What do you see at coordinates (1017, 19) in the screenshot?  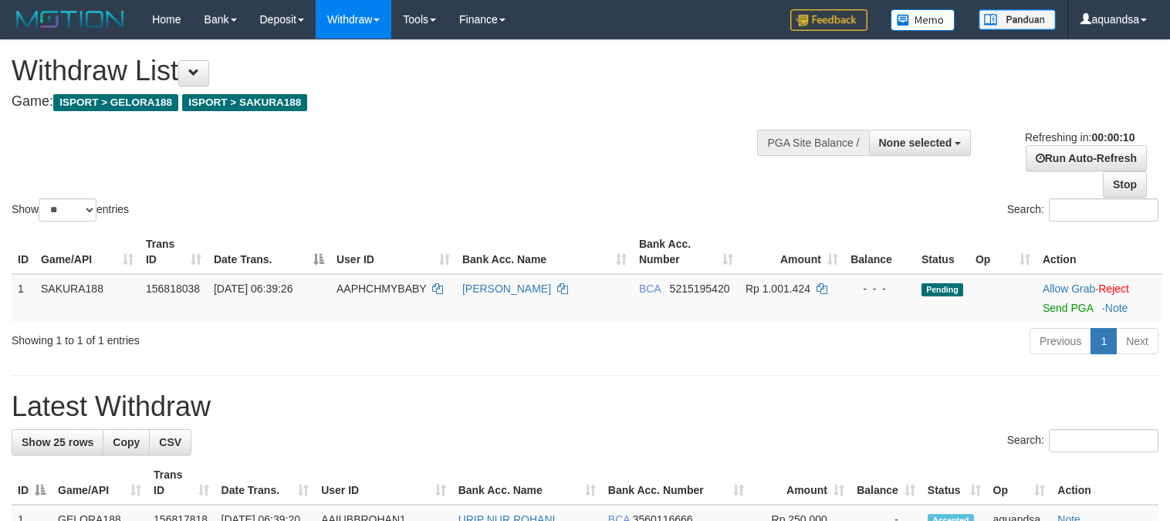 I see `img: panduan.png` at bounding box center [1017, 19].